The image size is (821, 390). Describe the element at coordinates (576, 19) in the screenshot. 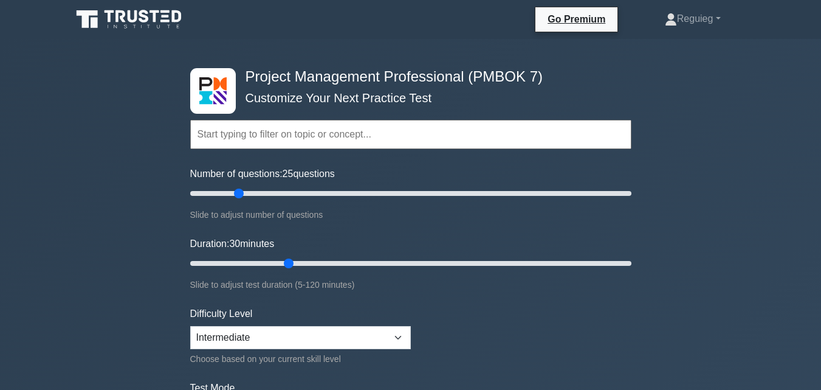

I see `a: Go Premium` at that location.